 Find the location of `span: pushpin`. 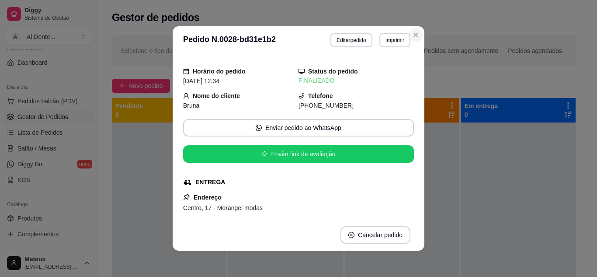

span: pushpin is located at coordinates (187, 197).